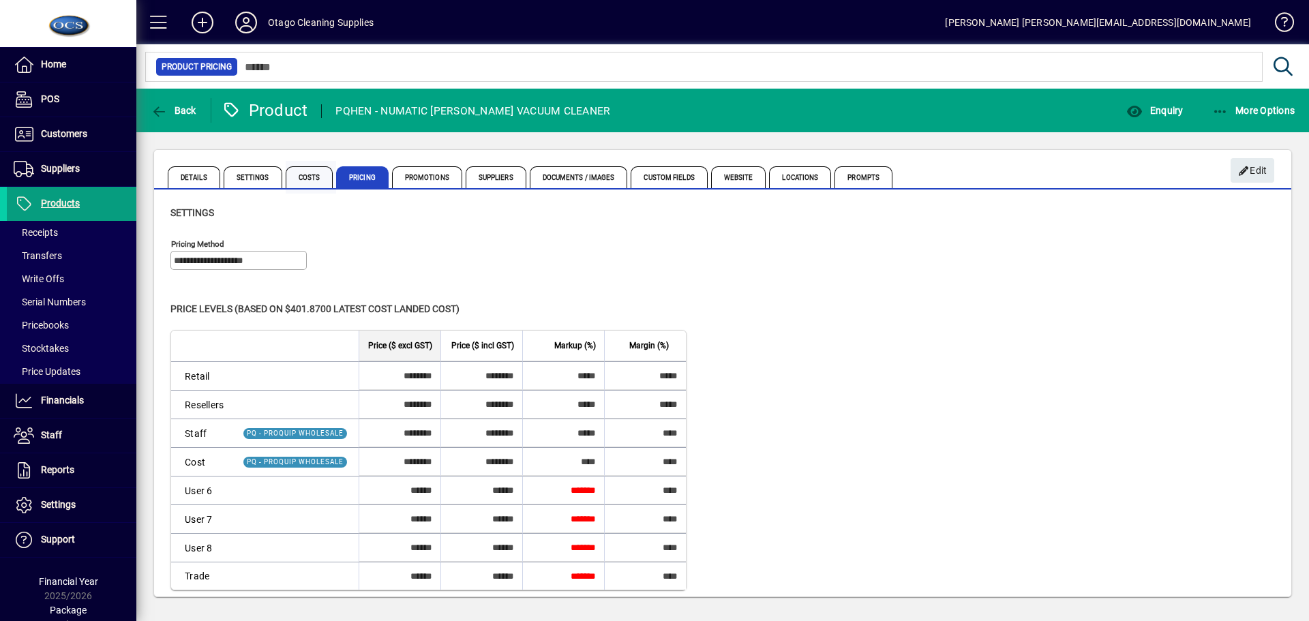  I want to click on span: Customers, so click(64, 134).